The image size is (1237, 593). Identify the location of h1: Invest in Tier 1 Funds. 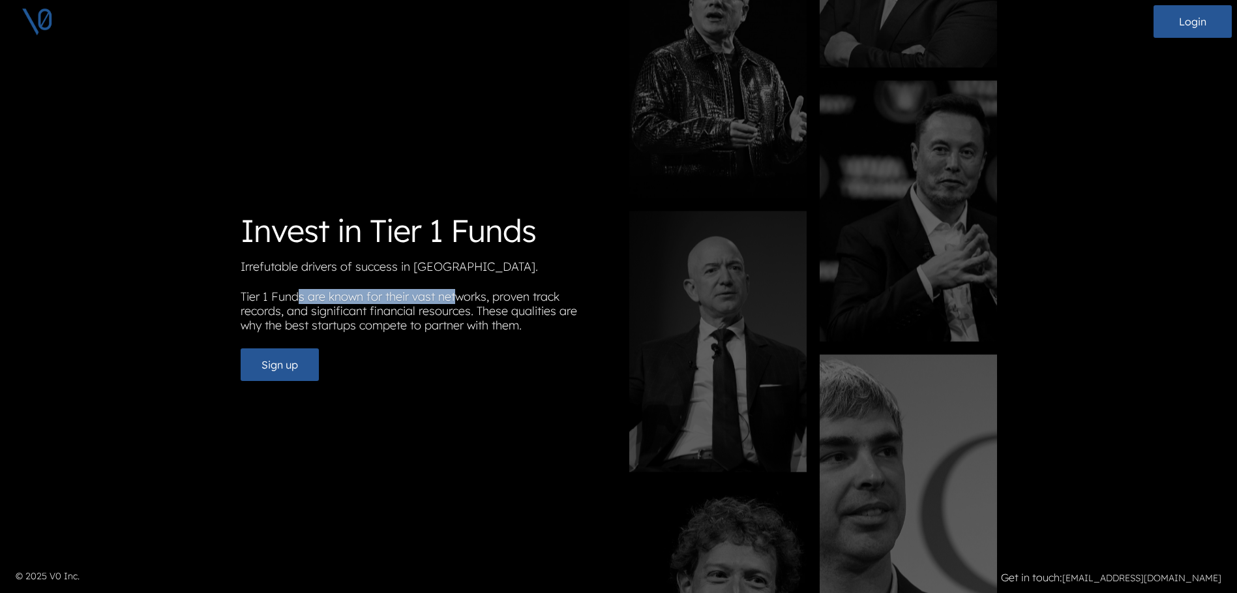
(425, 231).